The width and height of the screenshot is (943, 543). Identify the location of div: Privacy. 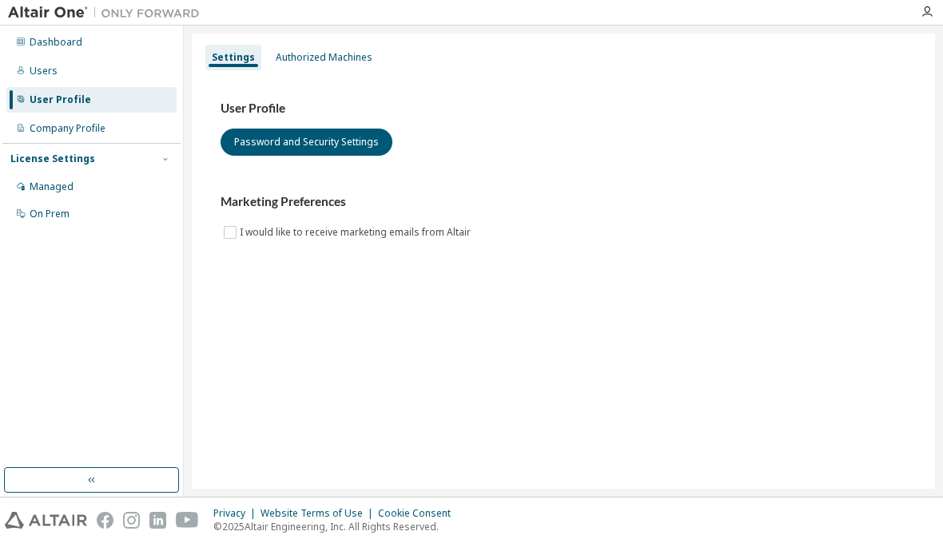
(236, 514).